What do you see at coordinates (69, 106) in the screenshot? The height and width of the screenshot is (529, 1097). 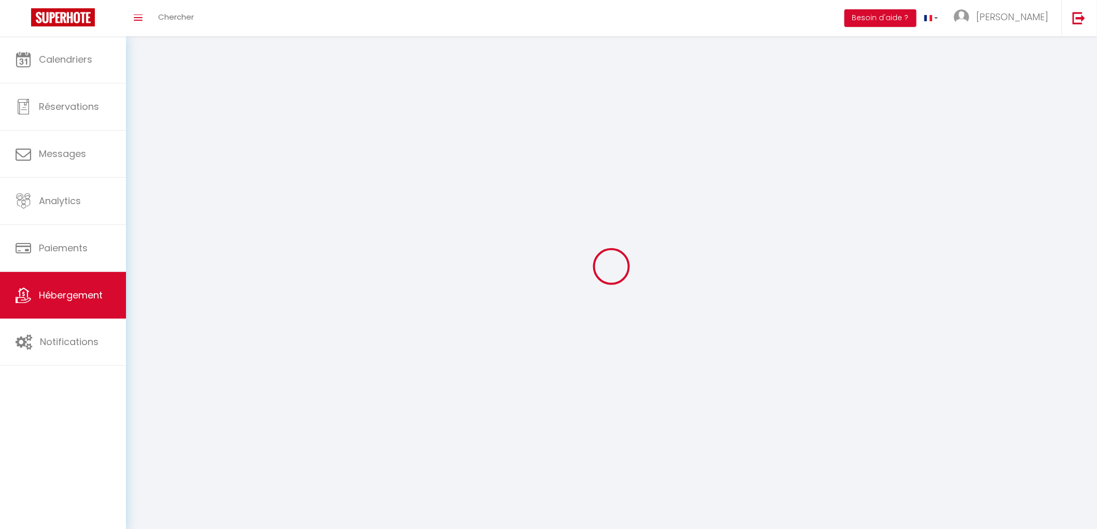 I see `span: Réservations` at bounding box center [69, 106].